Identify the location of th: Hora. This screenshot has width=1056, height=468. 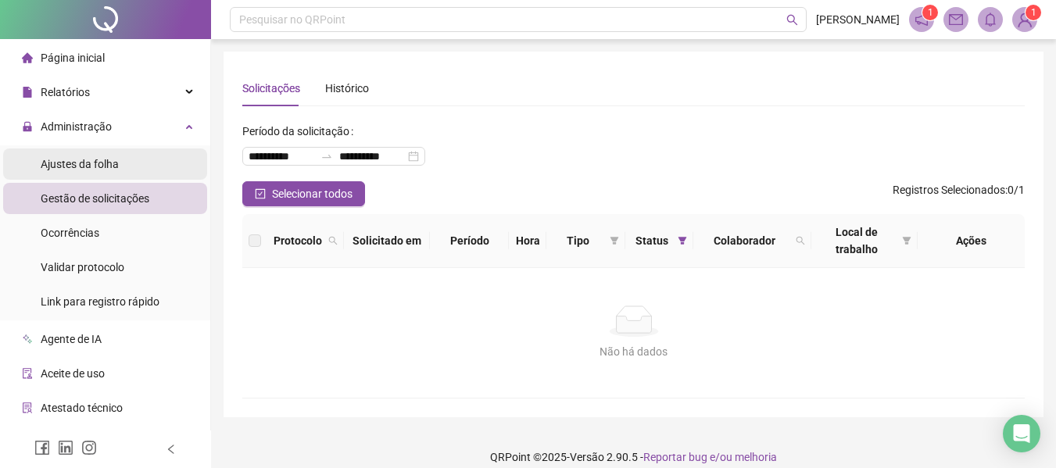
(528, 241).